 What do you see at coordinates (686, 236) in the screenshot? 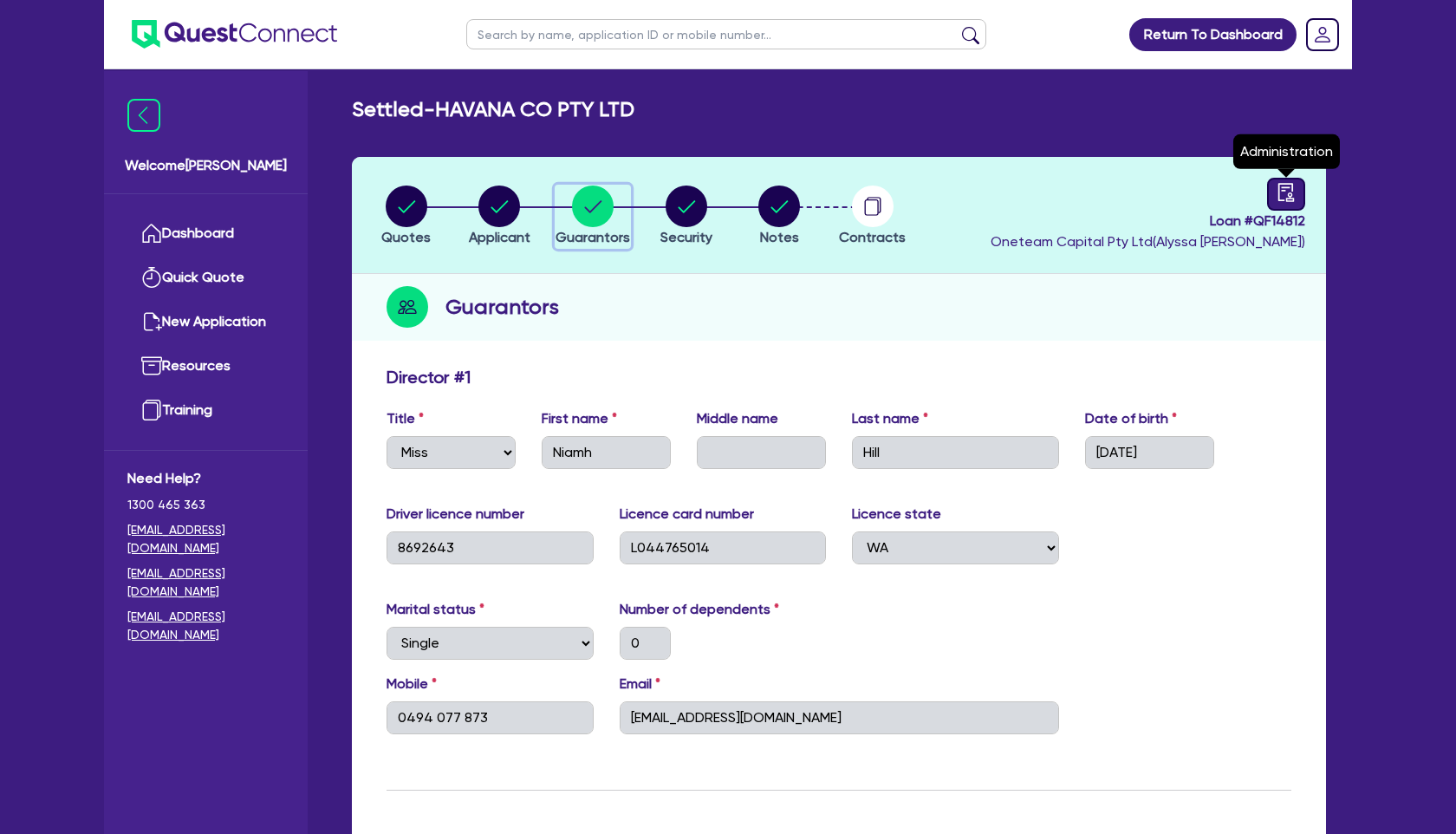
I see `span: Security` at bounding box center [686, 236].